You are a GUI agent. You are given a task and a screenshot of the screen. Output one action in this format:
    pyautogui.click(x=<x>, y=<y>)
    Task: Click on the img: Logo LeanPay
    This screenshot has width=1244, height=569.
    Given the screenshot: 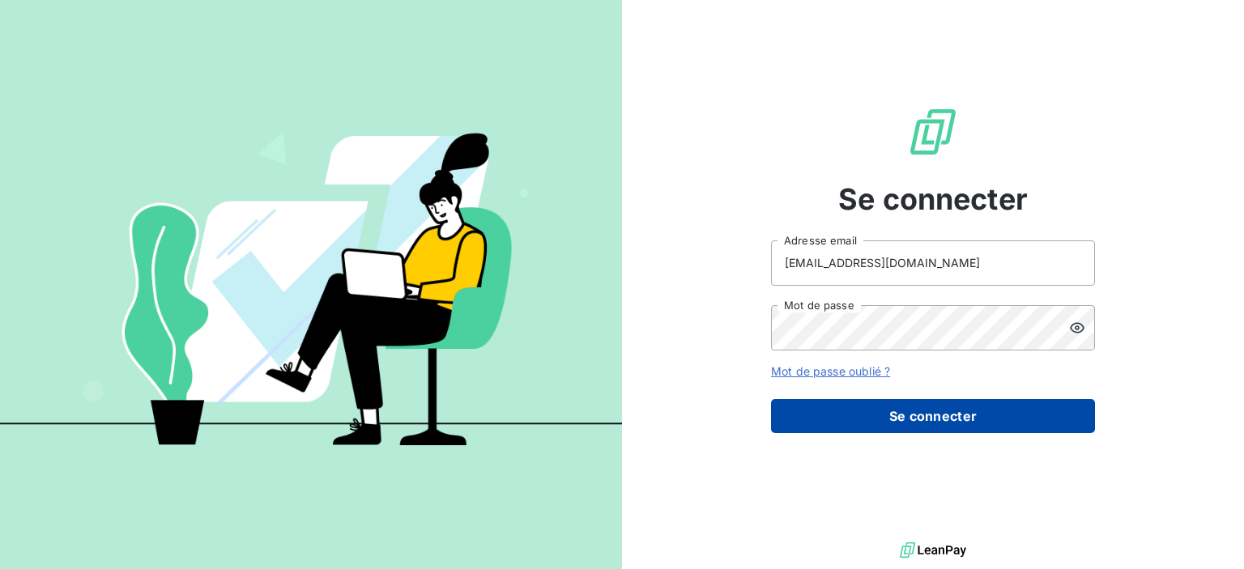 What is the action you would take?
    pyautogui.click(x=933, y=132)
    